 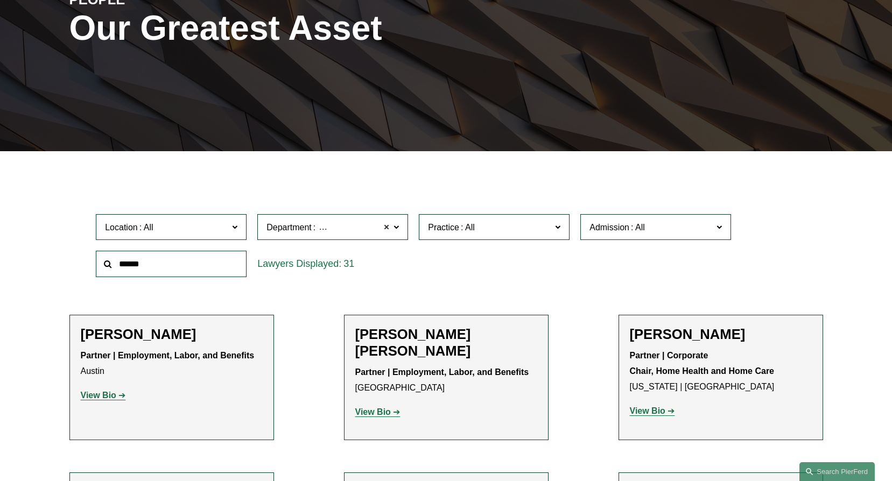 I want to click on span: Admission, so click(x=609, y=227).